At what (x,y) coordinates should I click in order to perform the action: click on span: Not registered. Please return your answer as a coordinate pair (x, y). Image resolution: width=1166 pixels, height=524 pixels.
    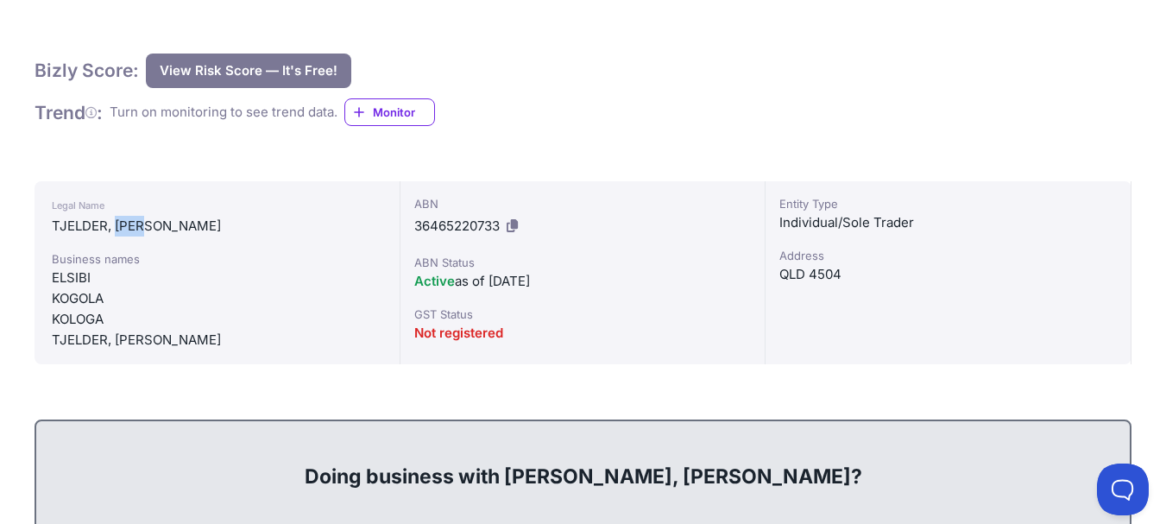
    Looking at the image, I should click on (458, 332).